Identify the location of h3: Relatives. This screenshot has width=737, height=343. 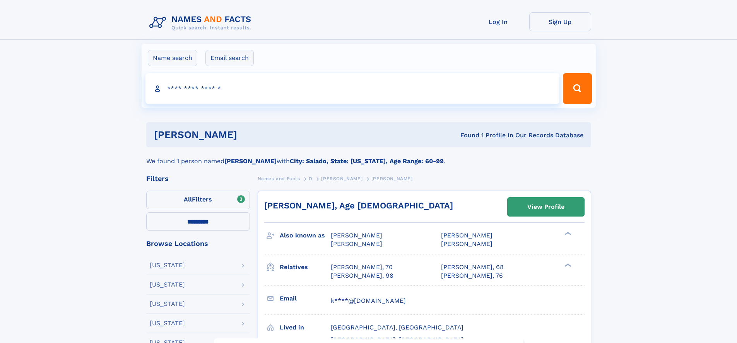
(305, 267).